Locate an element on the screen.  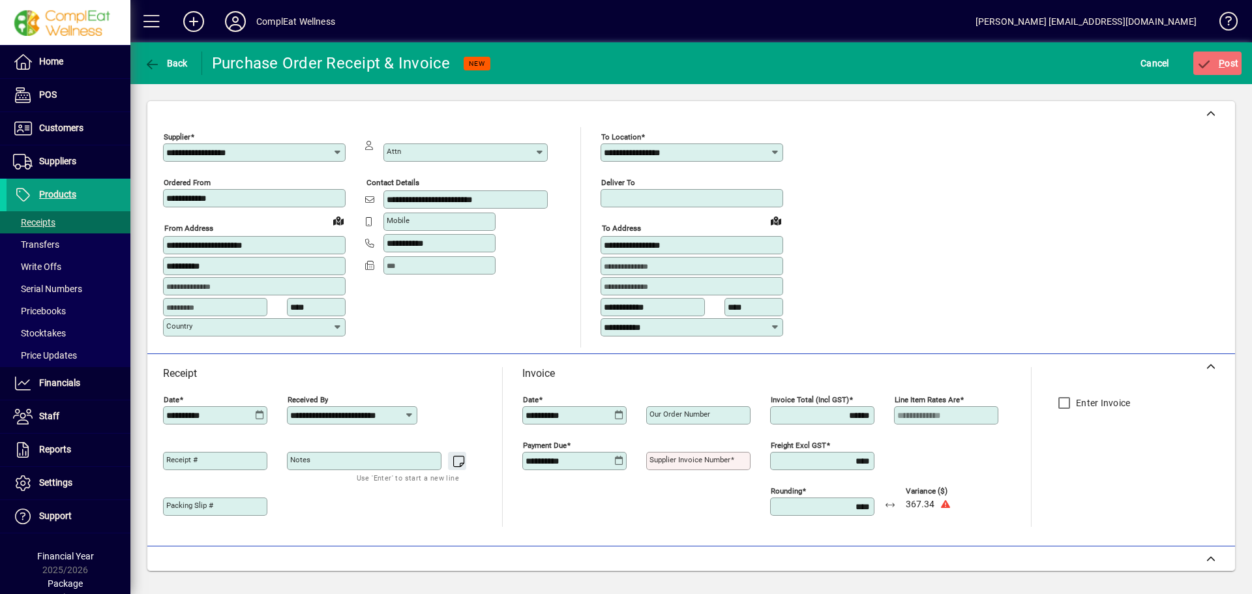
span: Staff is located at coordinates (49, 416).